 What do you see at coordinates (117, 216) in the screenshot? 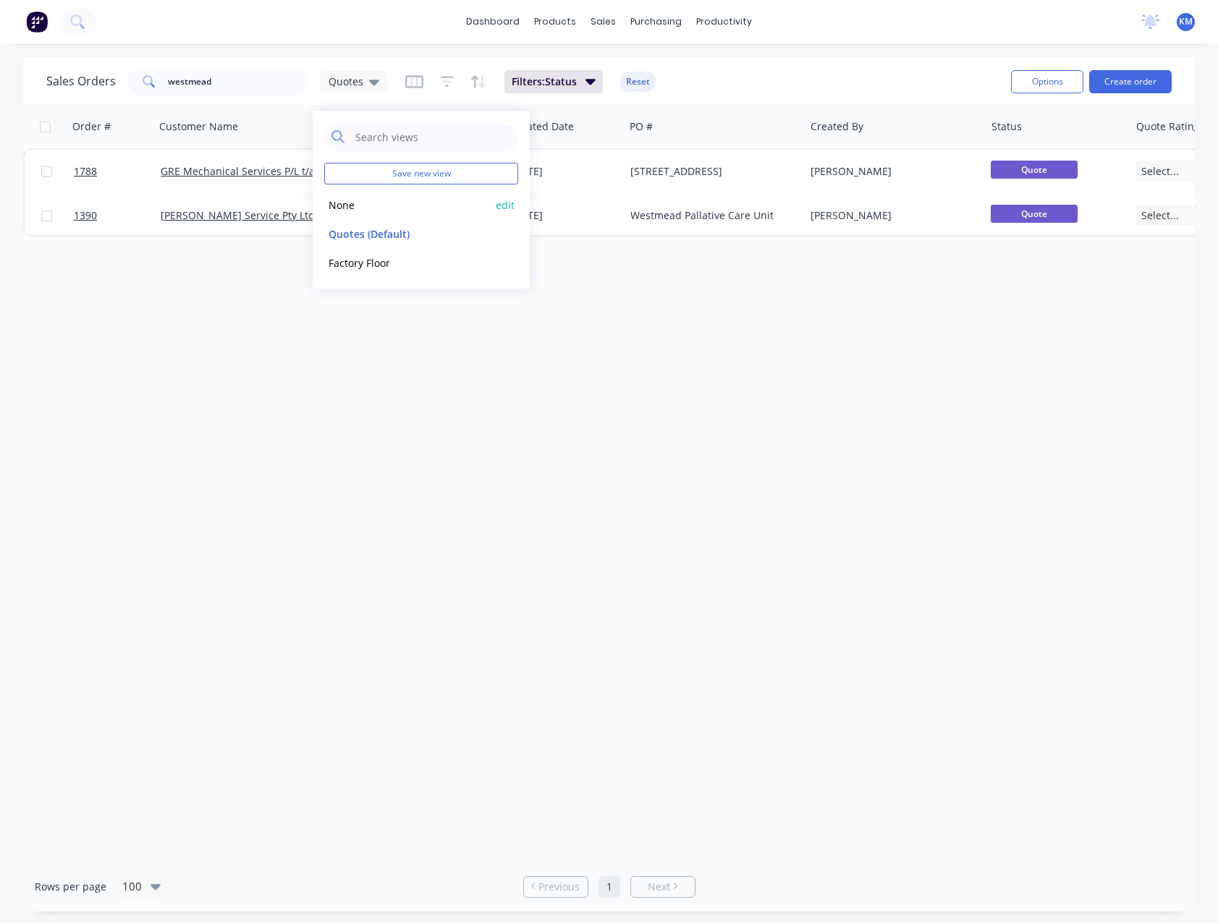
I see `a: 1390` at bounding box center [117, 216].